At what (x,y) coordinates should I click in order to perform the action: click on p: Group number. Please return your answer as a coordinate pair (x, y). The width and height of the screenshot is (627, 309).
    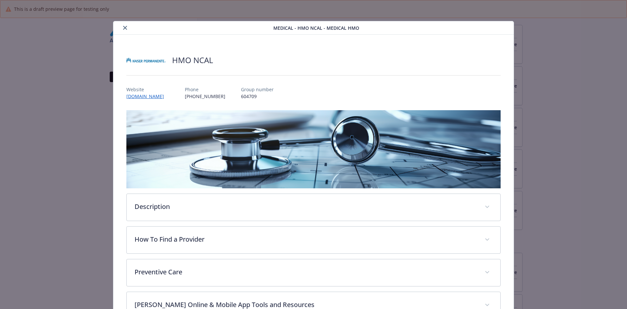
    Looking at the image, I should click on (257, 89).